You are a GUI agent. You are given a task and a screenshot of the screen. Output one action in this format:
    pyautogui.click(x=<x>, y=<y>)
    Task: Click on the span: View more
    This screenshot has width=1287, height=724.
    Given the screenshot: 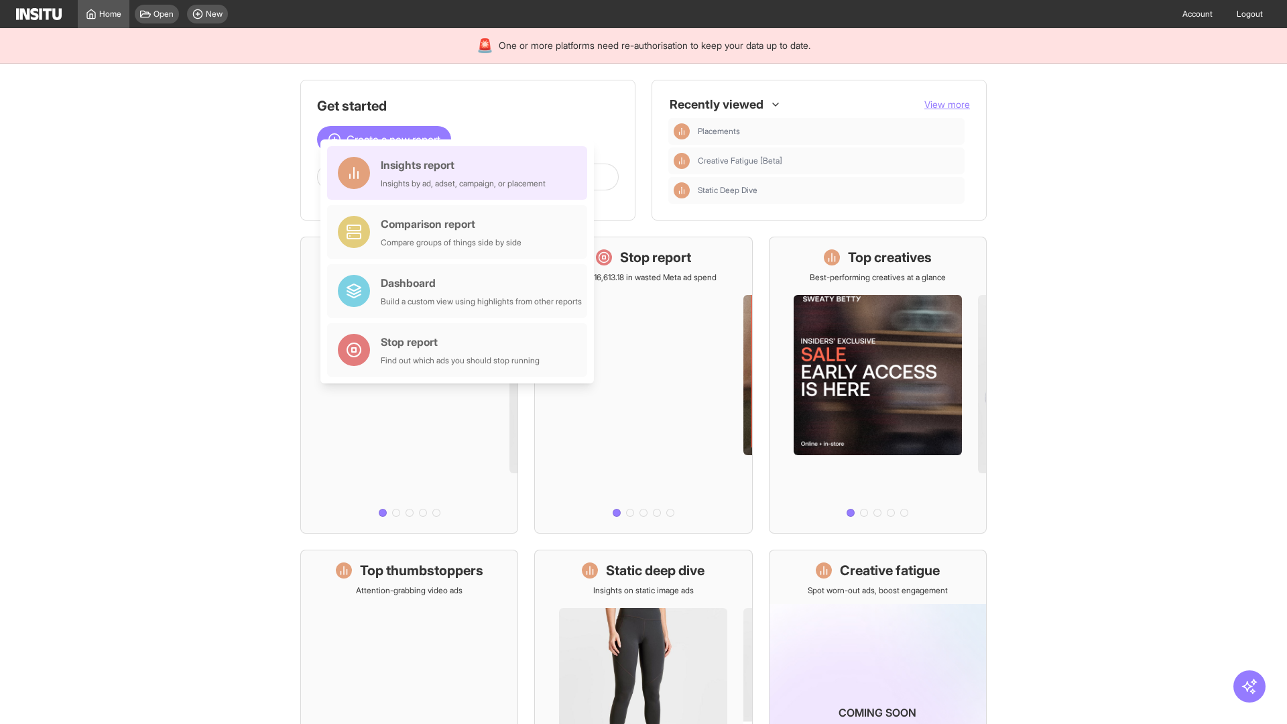 What is the action you would take?
    pyautogui.click(x=947, y=104)
    